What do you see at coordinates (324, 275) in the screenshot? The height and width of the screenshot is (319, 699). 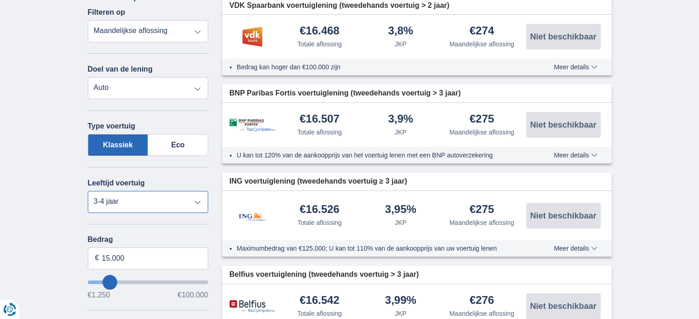 I see `span: Belfius voertuiglening (tweedehands voertuig > 3 jaar)` at bounding box center [324, 275].